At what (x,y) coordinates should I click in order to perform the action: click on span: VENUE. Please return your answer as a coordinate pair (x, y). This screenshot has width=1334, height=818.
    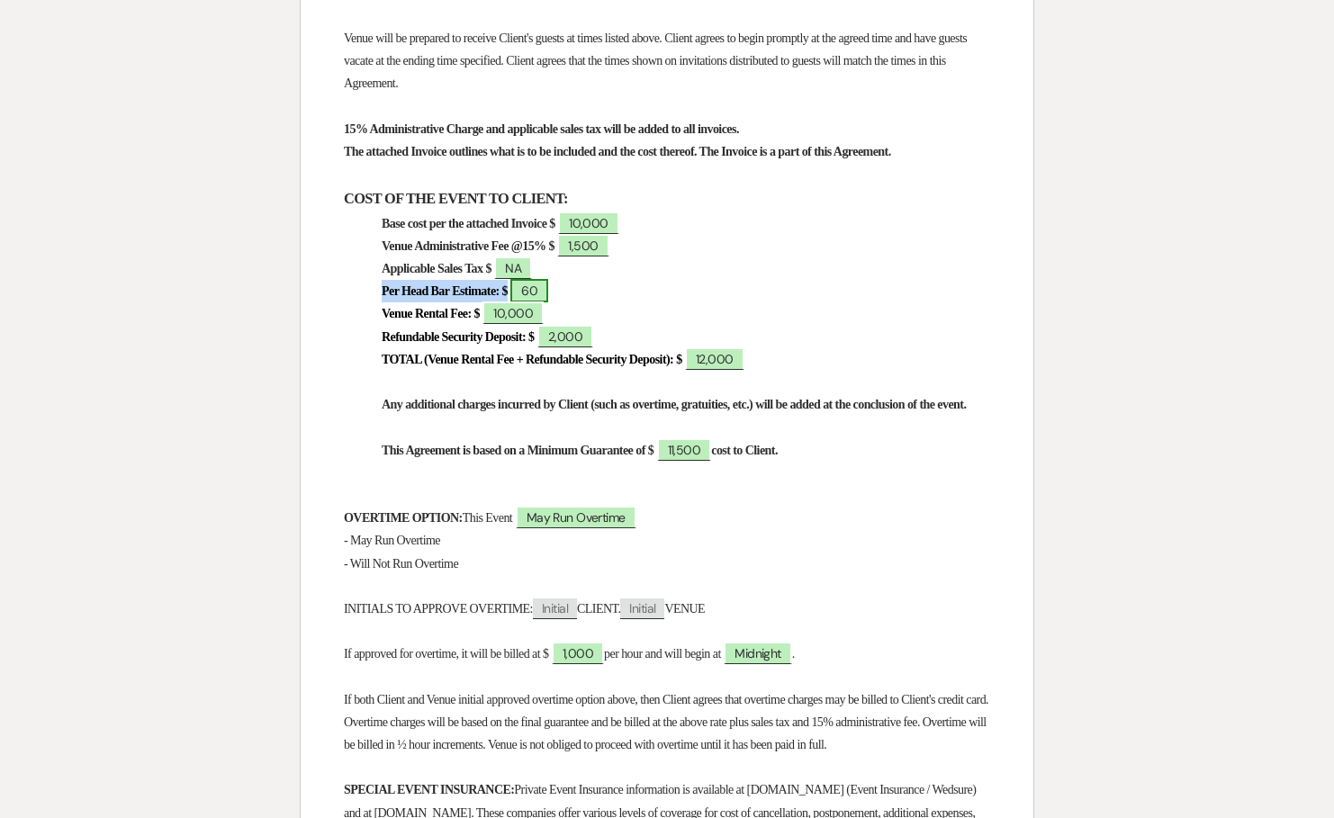
    Looking at the image, I should click on (684, 608).